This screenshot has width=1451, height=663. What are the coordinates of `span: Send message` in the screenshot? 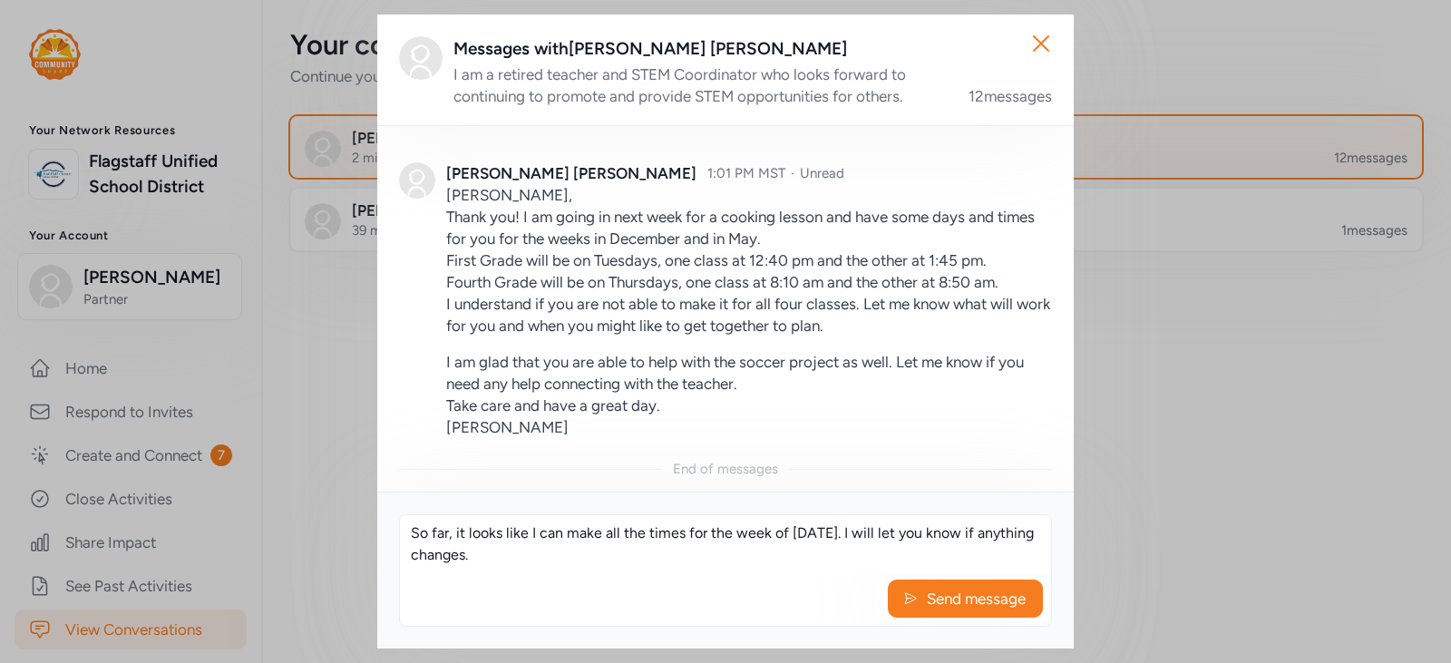 It's located at (976, 599).